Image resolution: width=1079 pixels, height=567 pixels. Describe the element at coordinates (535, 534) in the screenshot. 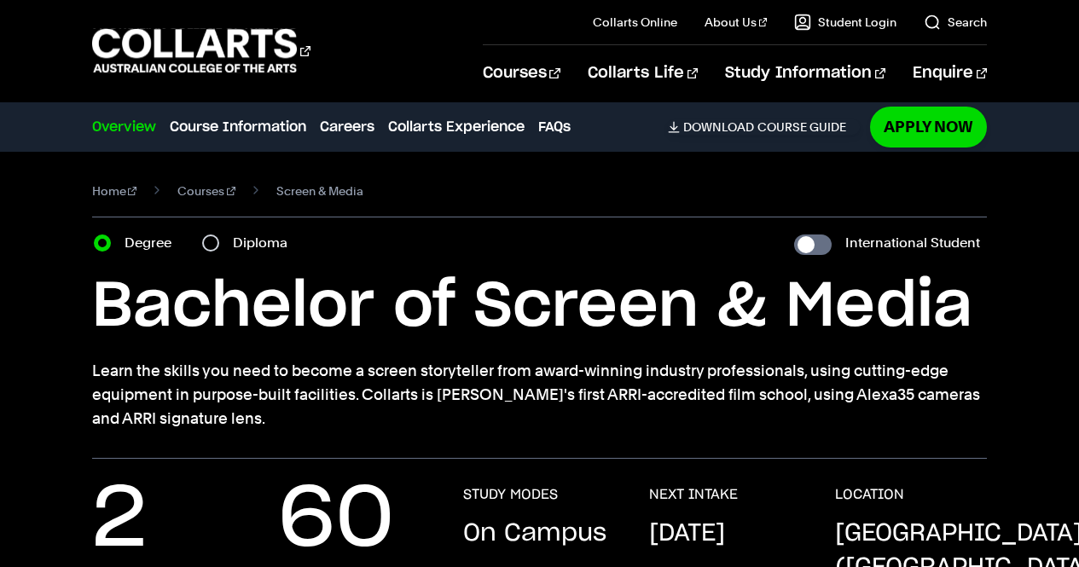

I see `p: On Campus` at that location.